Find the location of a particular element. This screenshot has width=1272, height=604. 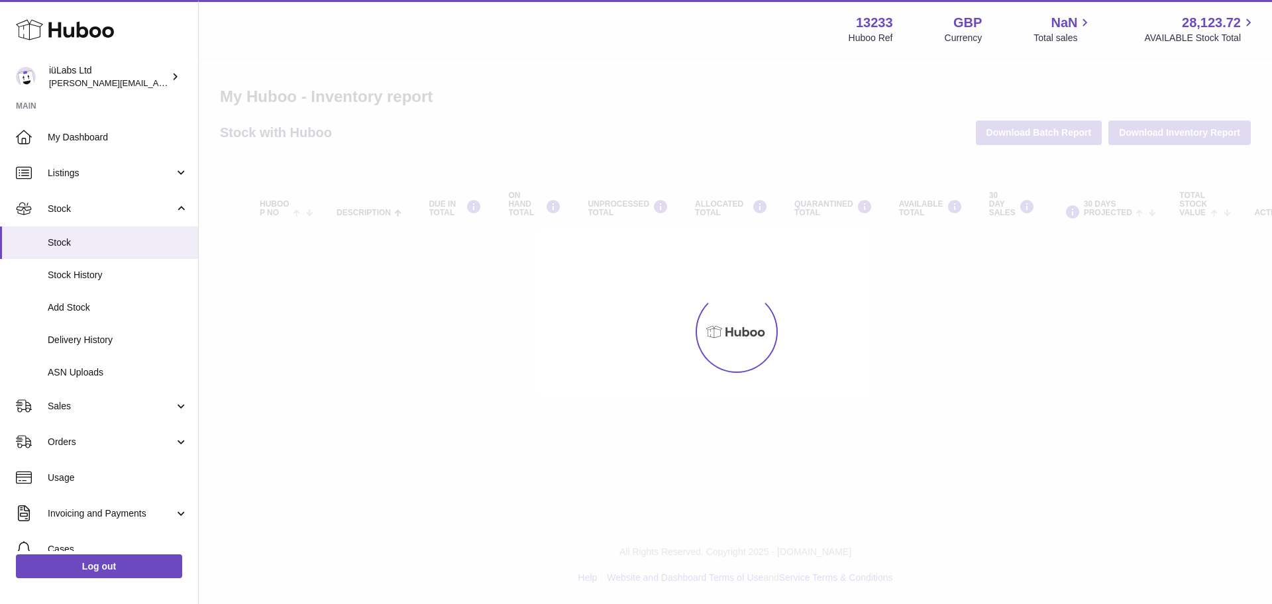

span: 28,123.72 is located at coordinates (1211, 23).